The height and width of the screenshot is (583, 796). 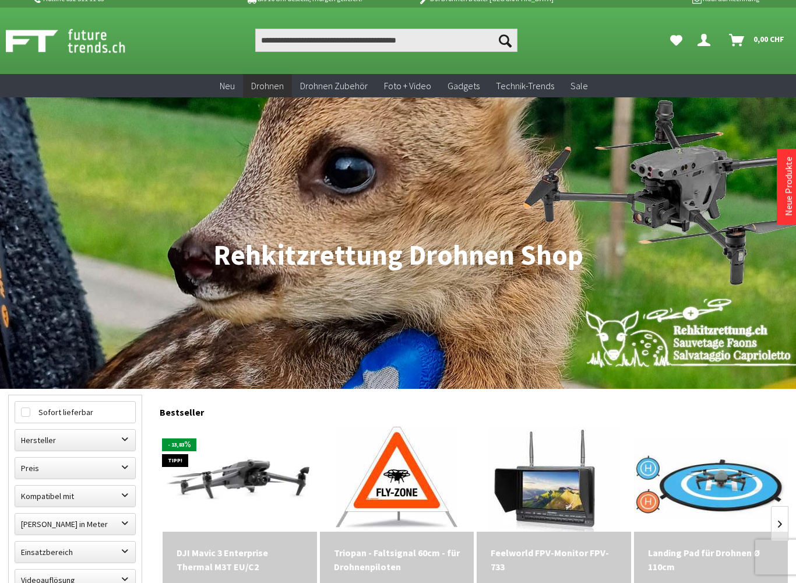 What do you see at coordinates (386, 41) in the screenshot?
I see `input: Produkt, Marke, Kategorie, EAN, Artikelnummer…` at bounding box center [386, 41].